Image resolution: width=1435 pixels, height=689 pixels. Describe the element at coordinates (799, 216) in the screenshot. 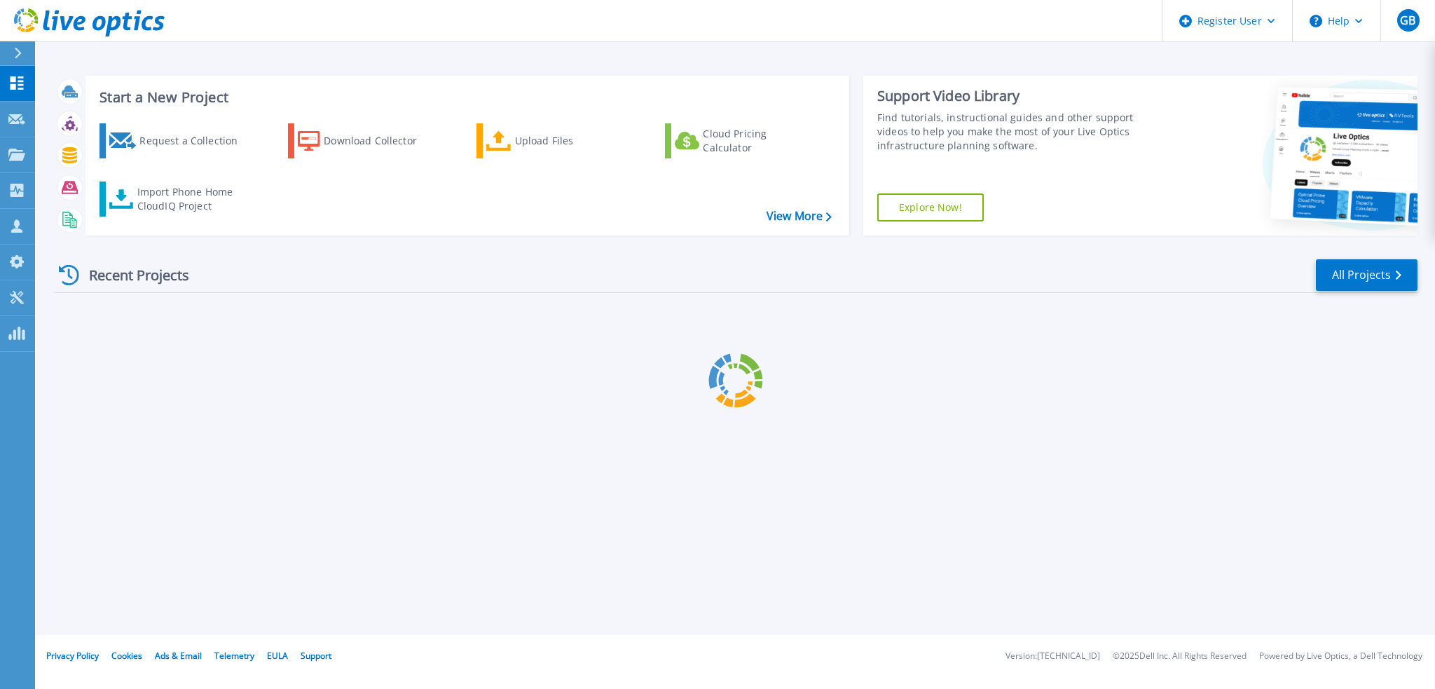

I see `a: View More` at that location.